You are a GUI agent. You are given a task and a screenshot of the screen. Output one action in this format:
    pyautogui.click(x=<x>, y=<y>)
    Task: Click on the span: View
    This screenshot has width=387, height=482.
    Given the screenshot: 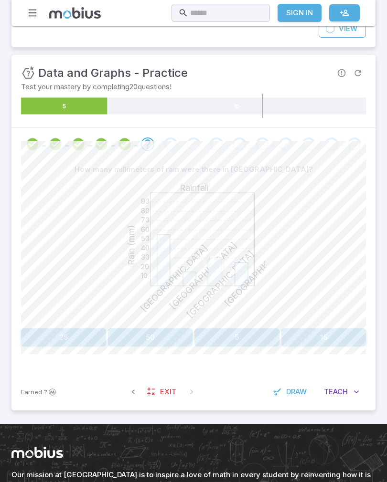 What is the action you would take?
    pyautogui.click(x=348, y=29)
    